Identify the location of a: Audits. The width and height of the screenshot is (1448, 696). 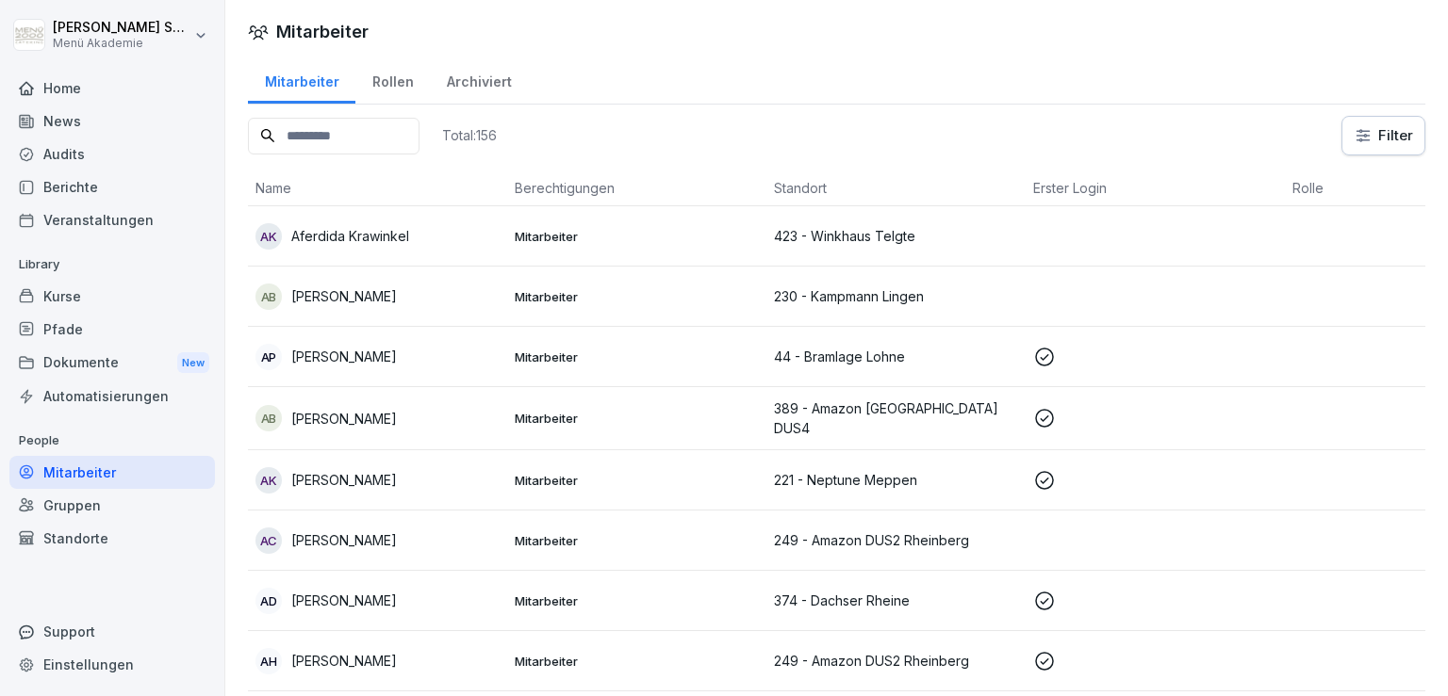
(112, 154).